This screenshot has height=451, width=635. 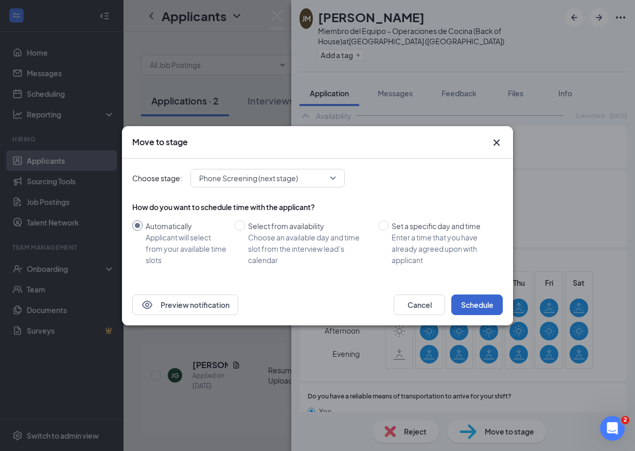 What do you see at coordinates (496, 142) in the screenshot?
I see `button: Close` at bounding box center [496, 142].